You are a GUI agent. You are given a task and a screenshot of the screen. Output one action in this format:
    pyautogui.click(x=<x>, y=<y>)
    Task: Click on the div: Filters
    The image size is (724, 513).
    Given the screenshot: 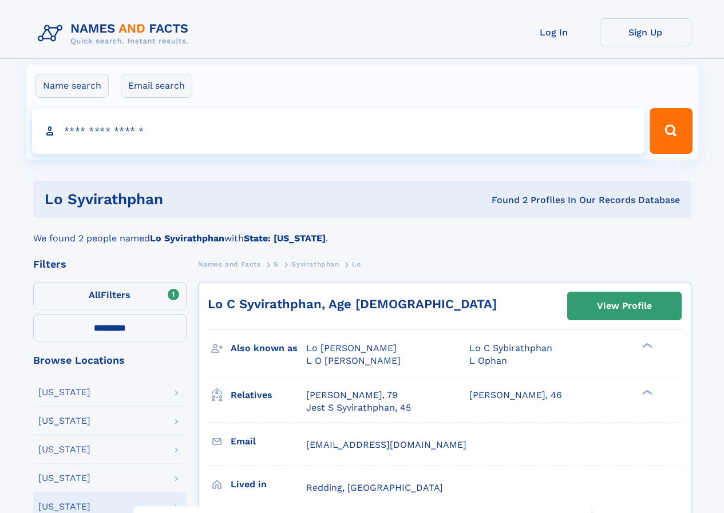 What is the action you would take?
    pyautogui.click(x=110, y=264)
    